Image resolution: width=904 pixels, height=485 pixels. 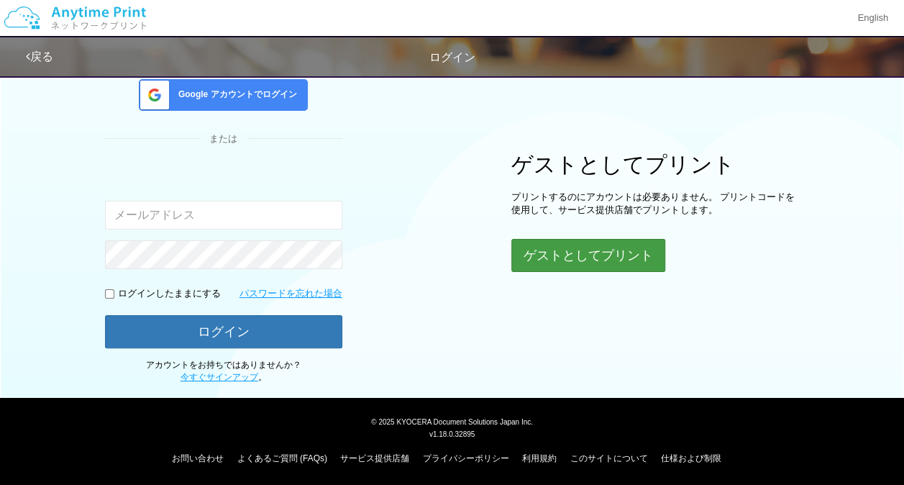 What do you see at coordinates (375, 458) in the screenshot?
I see `a: サービス提供店舗` at bounding box center [375, 458].